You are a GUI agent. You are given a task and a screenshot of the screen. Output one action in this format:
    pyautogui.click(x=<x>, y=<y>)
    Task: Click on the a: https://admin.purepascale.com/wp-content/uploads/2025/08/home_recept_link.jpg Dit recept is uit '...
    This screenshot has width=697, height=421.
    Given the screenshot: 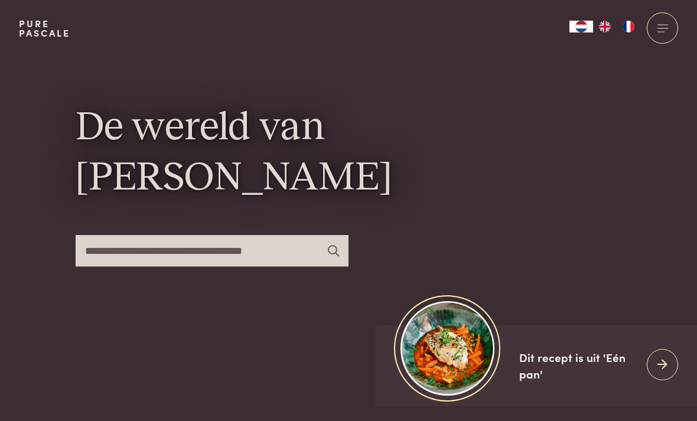 What is the action you would take?
    pyautogui.click(x=536, y=366)
    